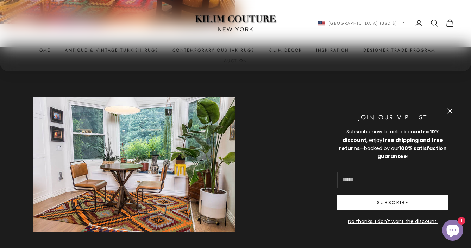 This screenshot has width=471, height=248. I want to click on summary: Kilim Decor, so click(285, 50).